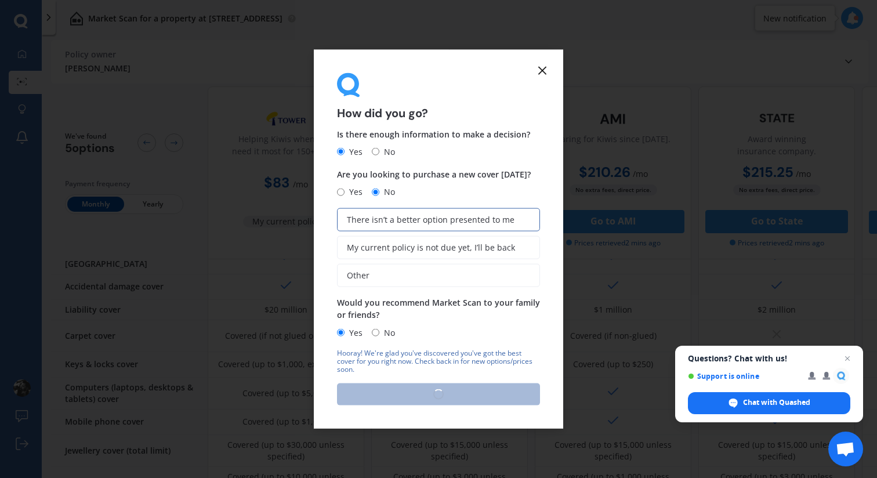 Image resolution: width=877 pixels, height=478 pixels. I want to click on a: Open chat, so click(845, 449).